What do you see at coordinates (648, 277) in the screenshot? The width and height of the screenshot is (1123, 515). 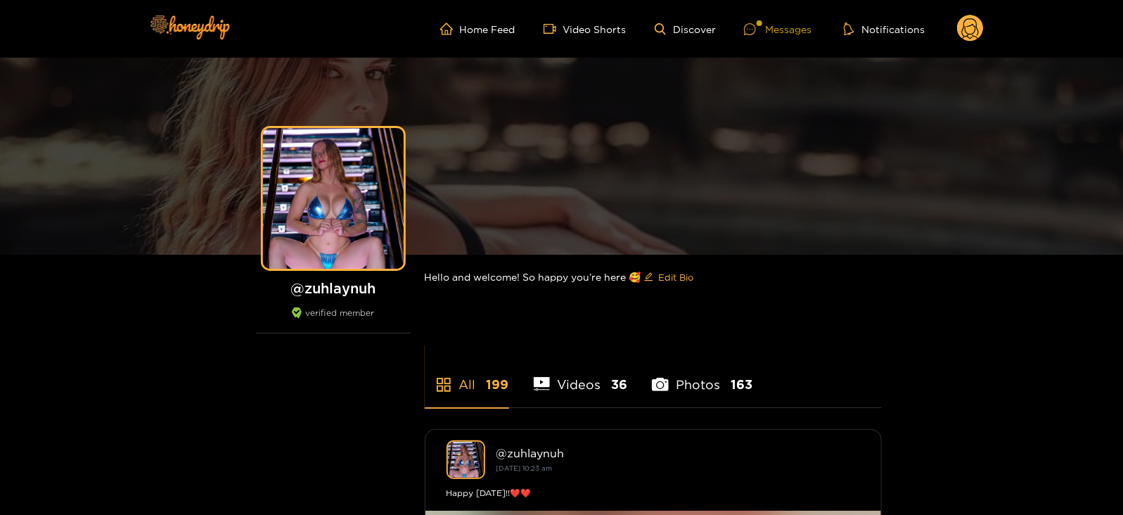 I see `span: edit` at bounding box center [648, 277].